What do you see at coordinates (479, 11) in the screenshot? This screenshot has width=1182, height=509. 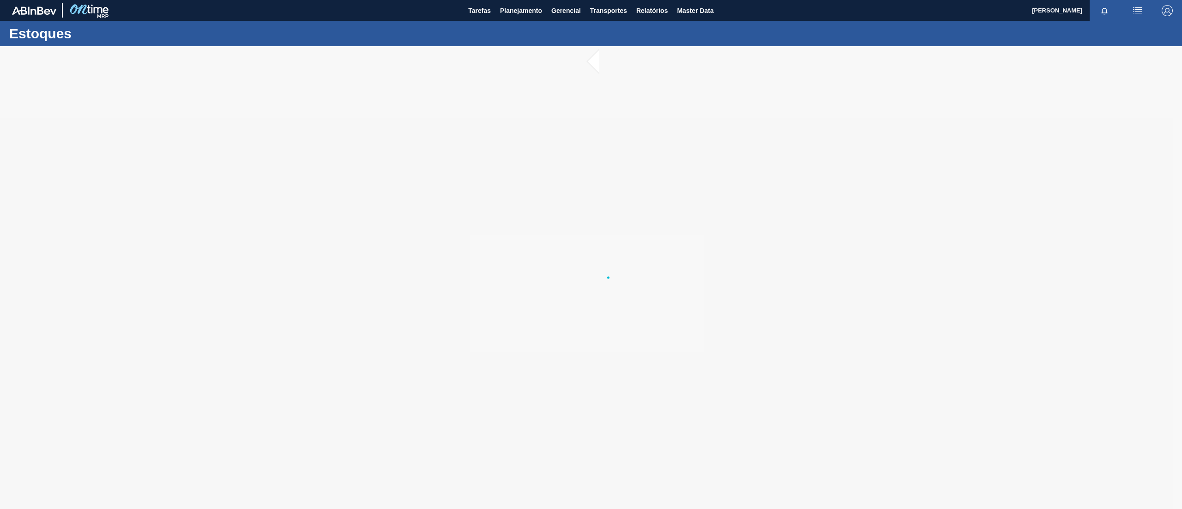 I see `span: Tarefas` at bounding box center [479, 11].